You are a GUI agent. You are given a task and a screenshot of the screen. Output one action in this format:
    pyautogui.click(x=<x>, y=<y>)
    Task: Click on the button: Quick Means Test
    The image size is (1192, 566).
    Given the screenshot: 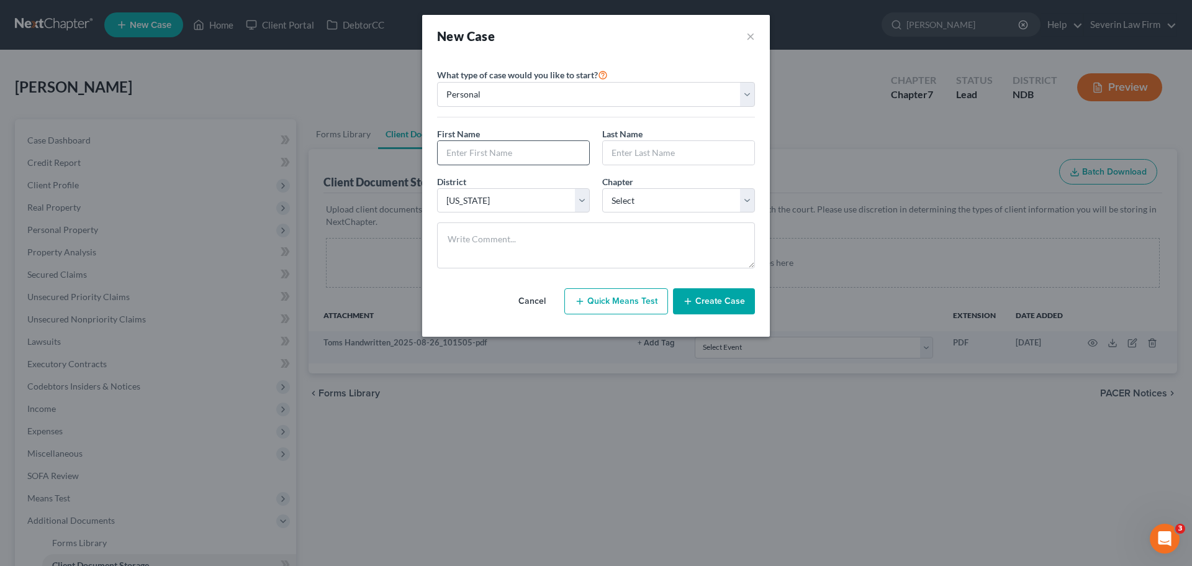 What is the action you would take?
    pyautogui.click(x=616, y=301)
    